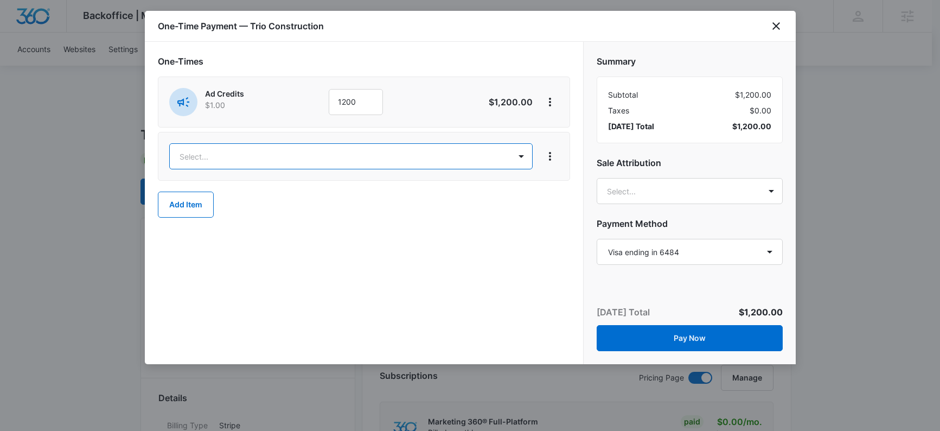 This screenshot has height=431, width=940. Describe the element at coordinates (364, 61) in the screenshot. I see `h2: One-Times` at that location.